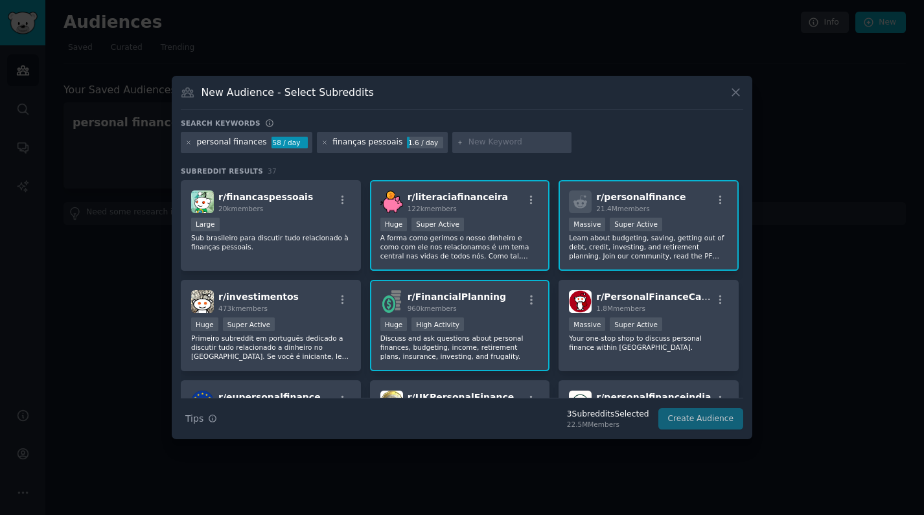  What do you see at coordinates (259, 297) in the screenshot?
I see `span: r/ investimentos` at bounding box center [259, 297].